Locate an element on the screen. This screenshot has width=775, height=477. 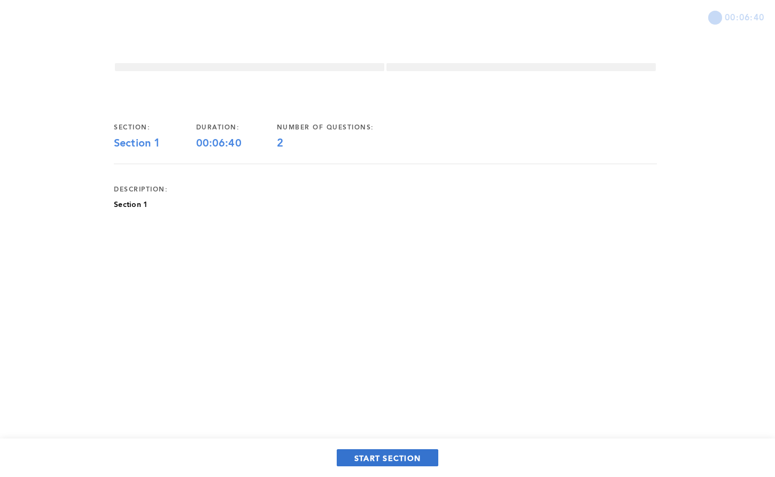
span: 00:06:40 is located at coordinates (745, 17).